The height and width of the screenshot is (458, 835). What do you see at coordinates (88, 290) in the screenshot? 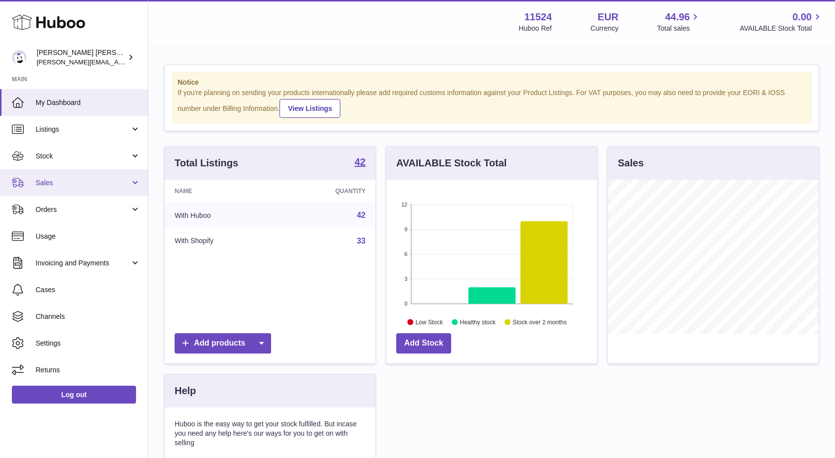
I see `span: Cases` at bounding box center [88, 290].